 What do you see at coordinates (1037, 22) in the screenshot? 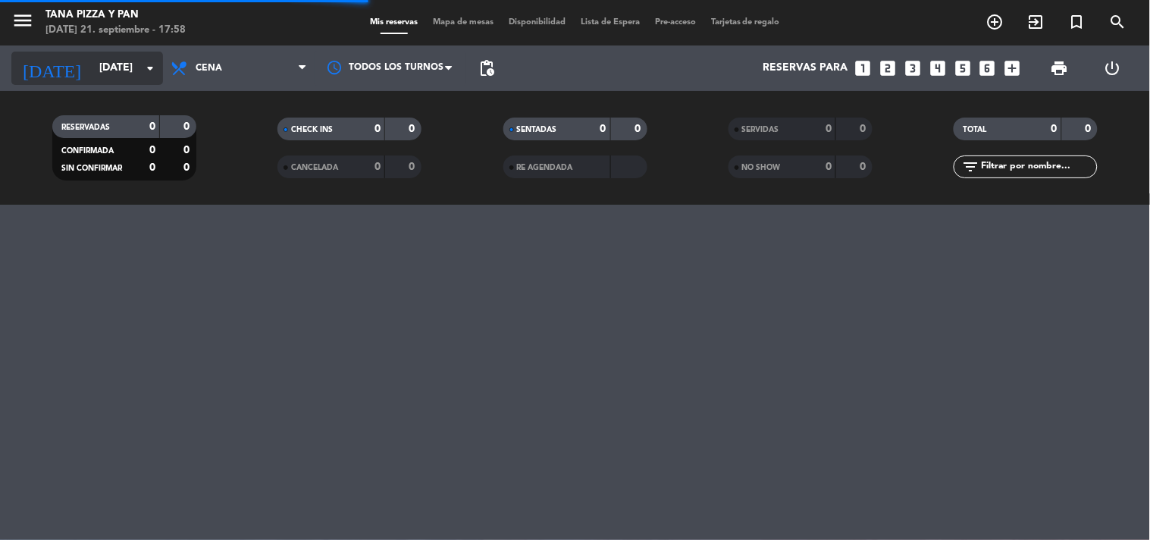
I see `i: exit_to_app` at bounding box center [1037, 22].